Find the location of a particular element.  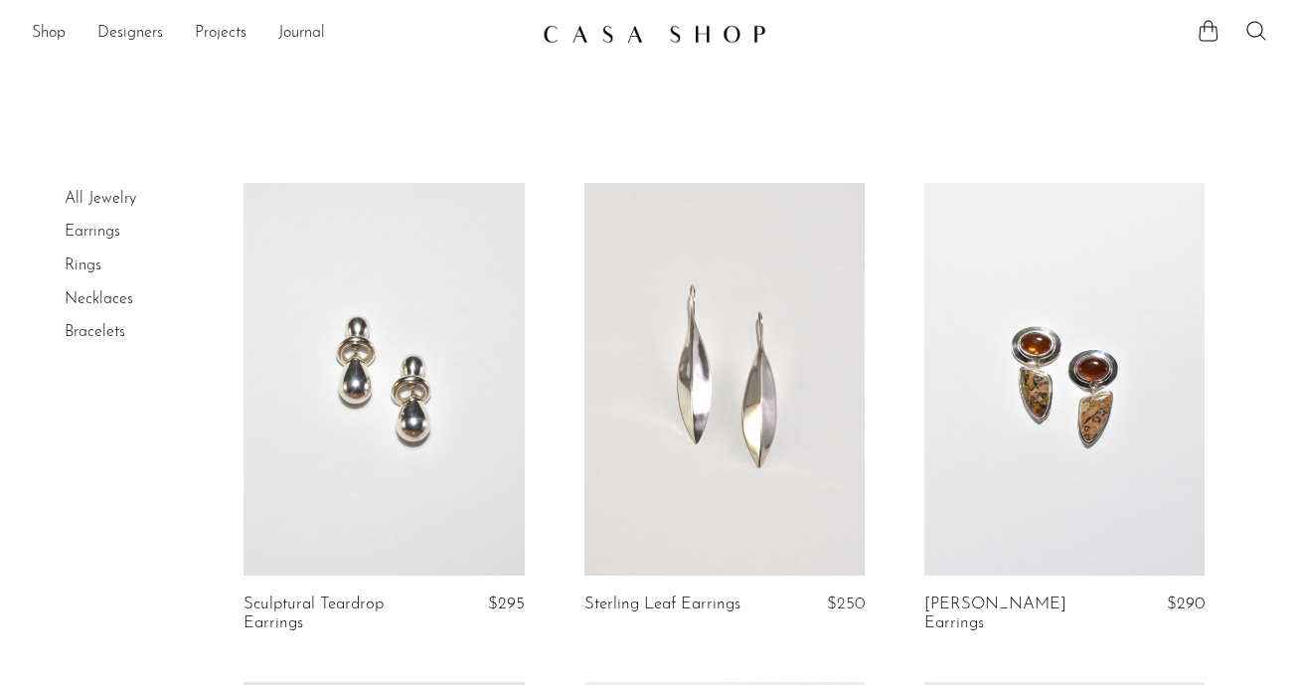

a: Designers is located at coordinates (130, 34).